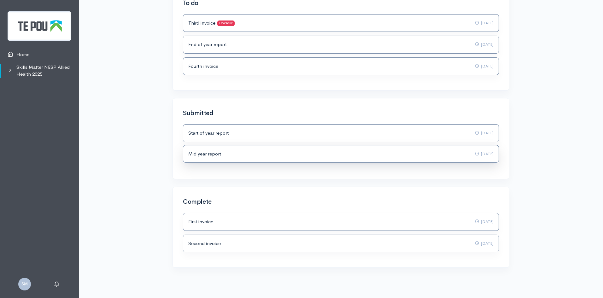  I want to click on p: Fourth invoice, so click(203, 66).